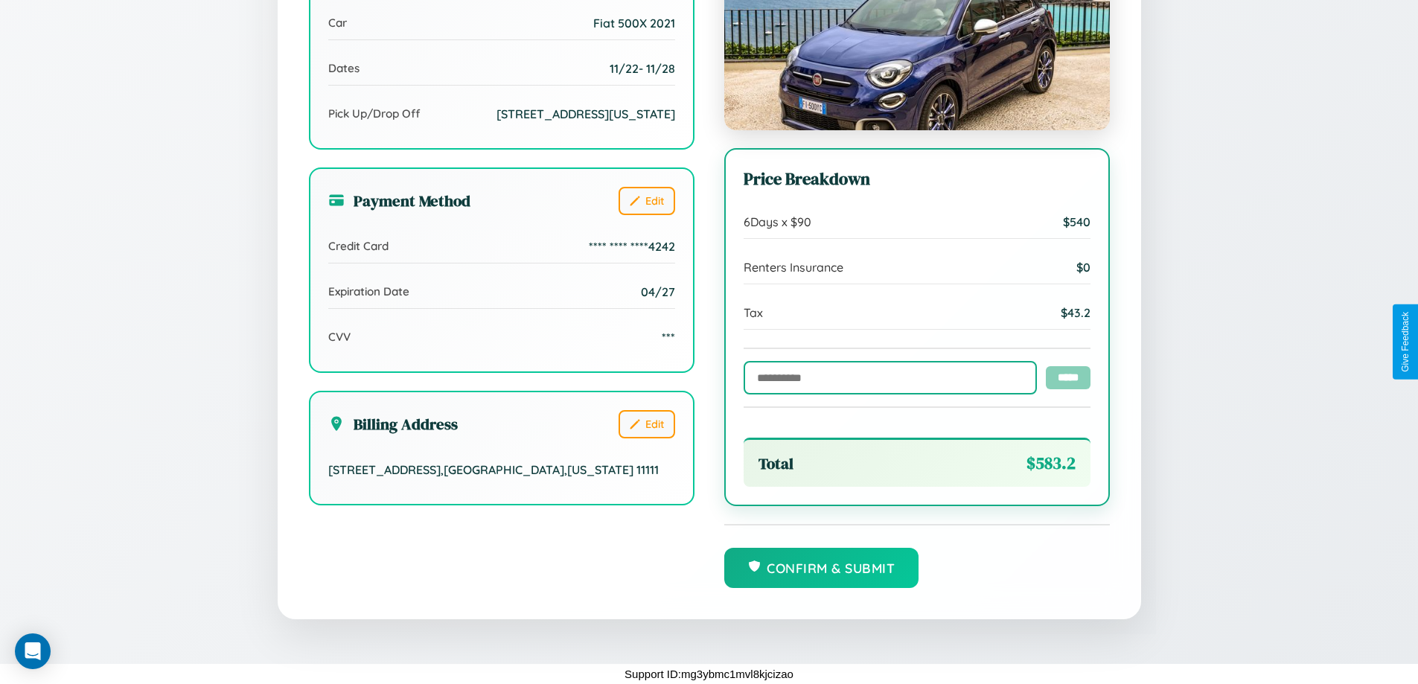  Describe the element at coordinates (1051, 463) in the screenshot. I see `span: $ 583.2` at that location.